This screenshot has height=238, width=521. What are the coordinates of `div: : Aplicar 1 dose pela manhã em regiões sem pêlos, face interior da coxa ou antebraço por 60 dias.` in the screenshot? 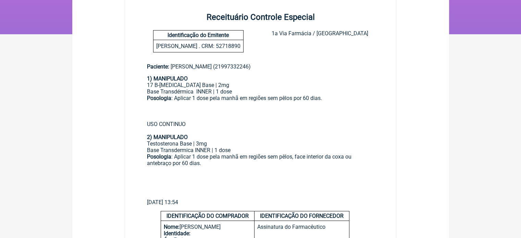 It's located at (261, 163).